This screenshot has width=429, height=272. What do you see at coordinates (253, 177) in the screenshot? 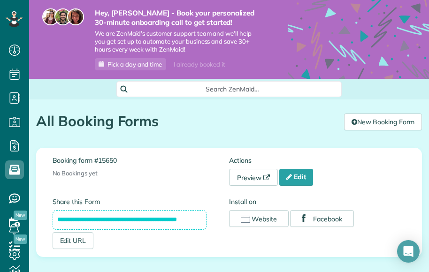
I see `a: Preview` at bounding box center [253, 177].